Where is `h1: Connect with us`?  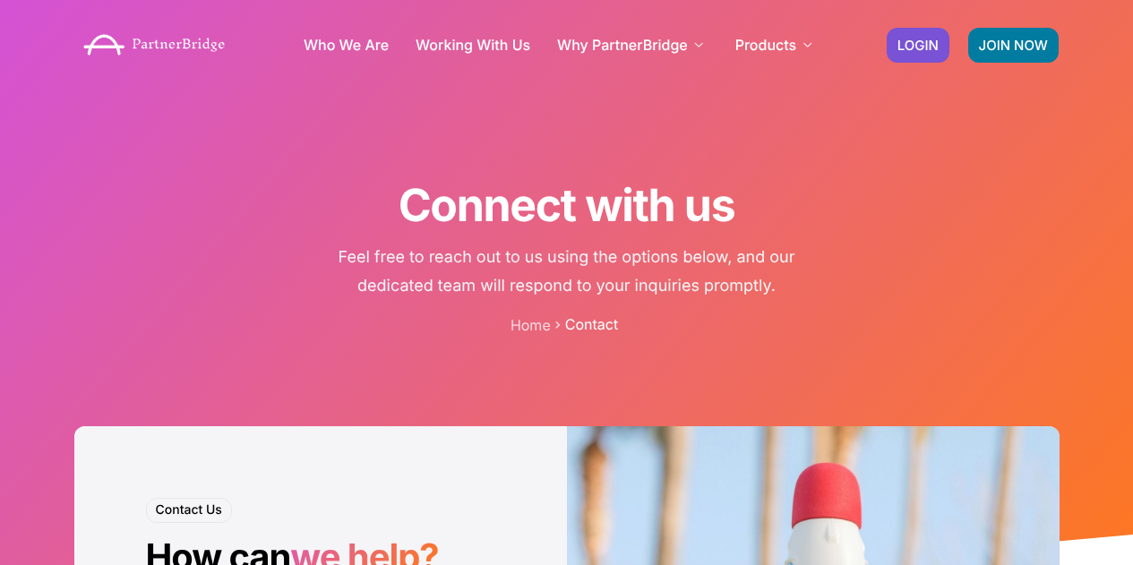 h1: Connect with us is located at coordinates (567, 206).